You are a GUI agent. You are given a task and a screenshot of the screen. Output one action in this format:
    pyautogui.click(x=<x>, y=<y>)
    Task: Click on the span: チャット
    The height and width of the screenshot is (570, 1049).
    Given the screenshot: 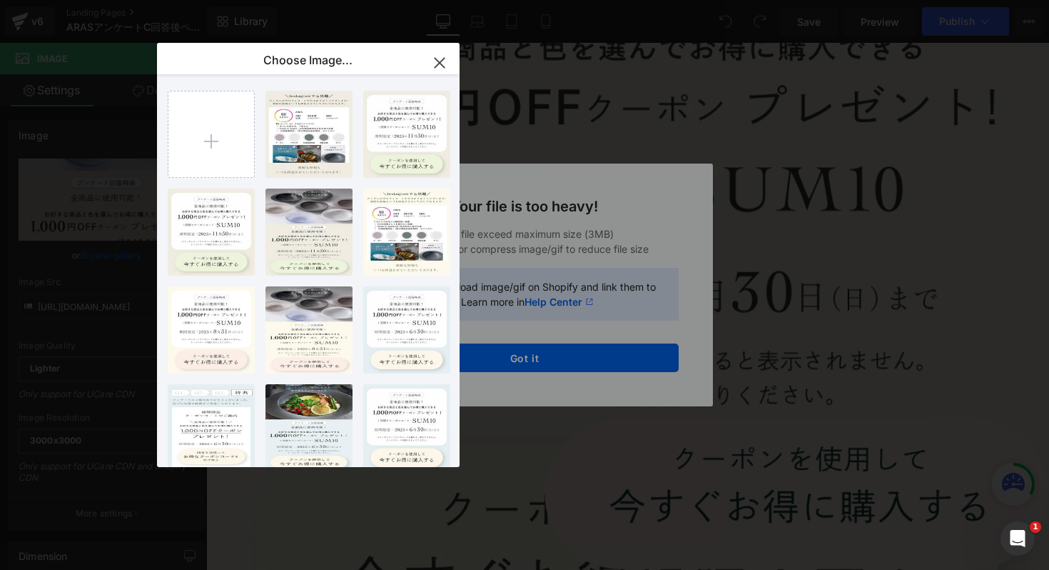 What is the action you would take?
    pyautogui.click(x=139, y=449)
    